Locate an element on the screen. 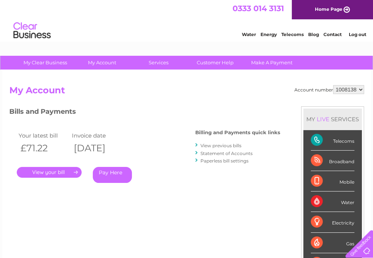 This screenshot has height=258, width=373. a: Telecoms is located at coordinates (292, 34).